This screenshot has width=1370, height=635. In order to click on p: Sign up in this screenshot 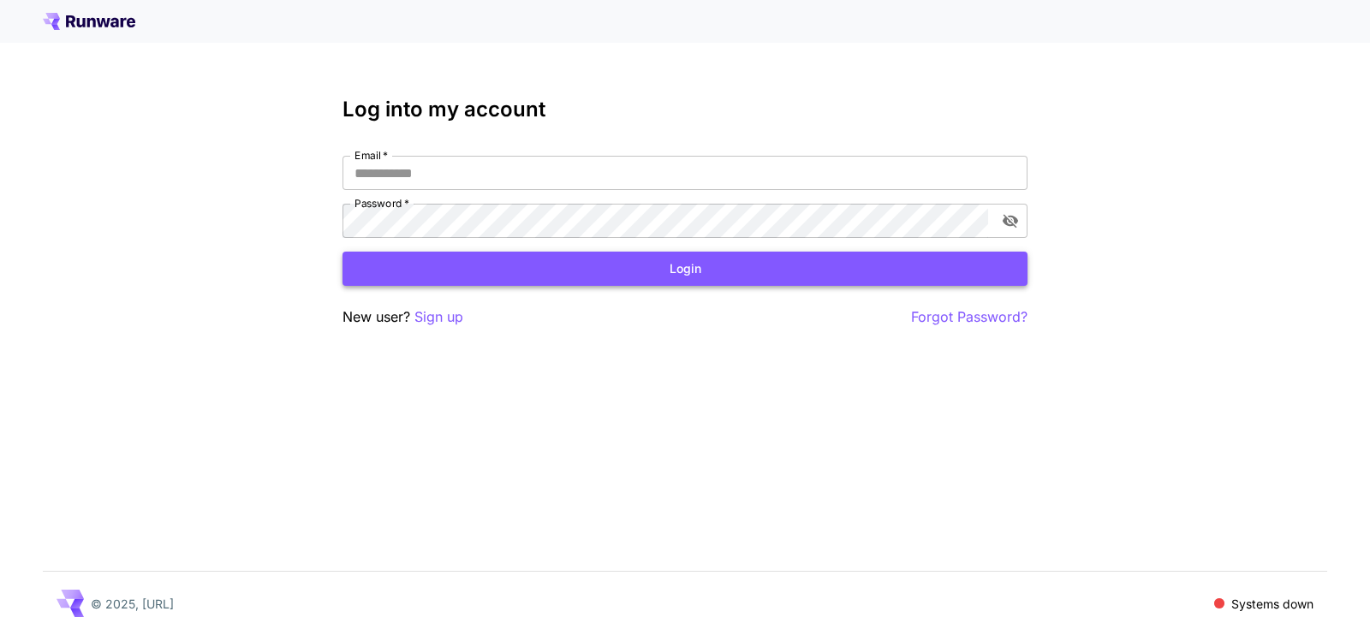, I will do `click(438, 317)`.